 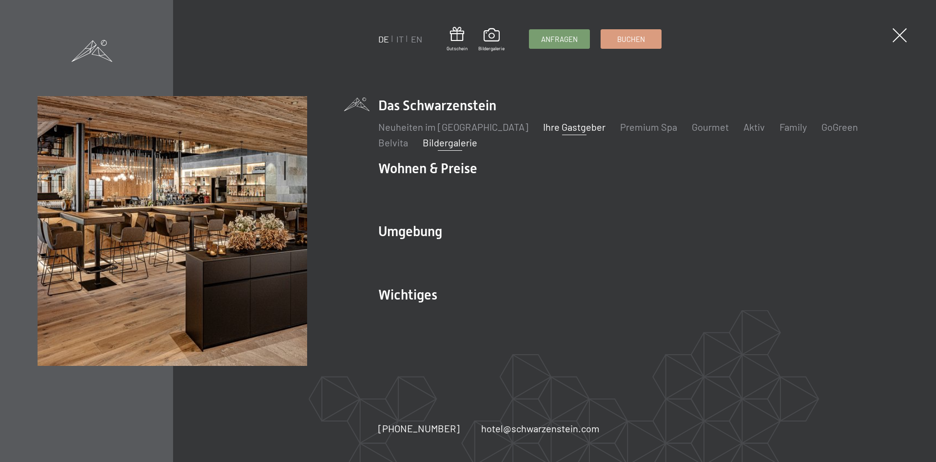 I want to click on a: Gourmet, so click(x=711, y=127).